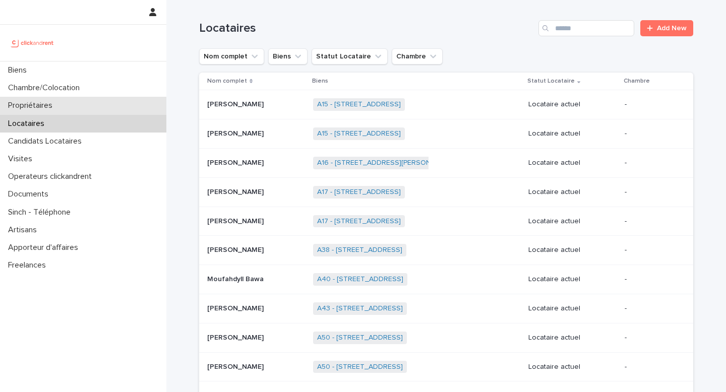 This screenshot has width=726, height=392. What do you see at coordinates (236, 278) in the screenshot?
I see `p: Moufahdyll Bawa` at bounding box center [236, 278].